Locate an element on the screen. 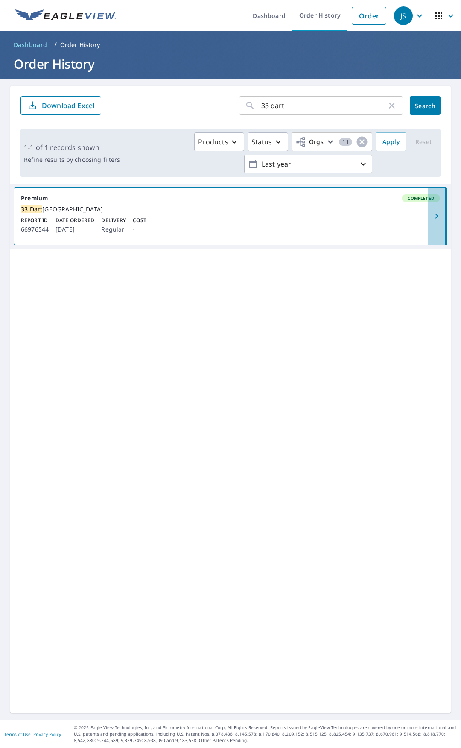  p: Download Excel is located at coordinates (68, 106).